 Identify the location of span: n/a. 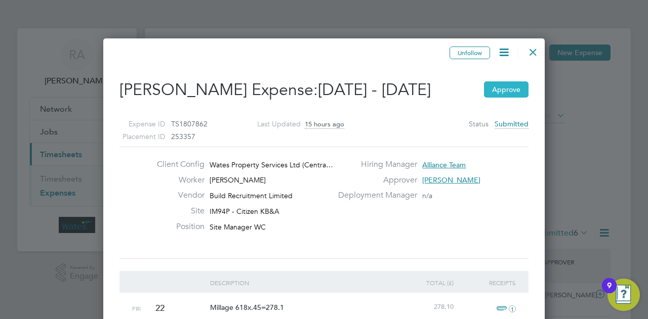
(427, 196).